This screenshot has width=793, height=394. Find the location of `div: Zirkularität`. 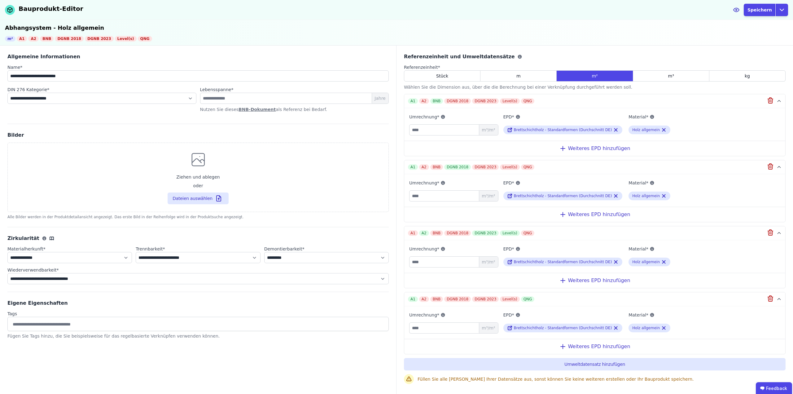

div: Zirkularität is located at coordinates (198, 238).